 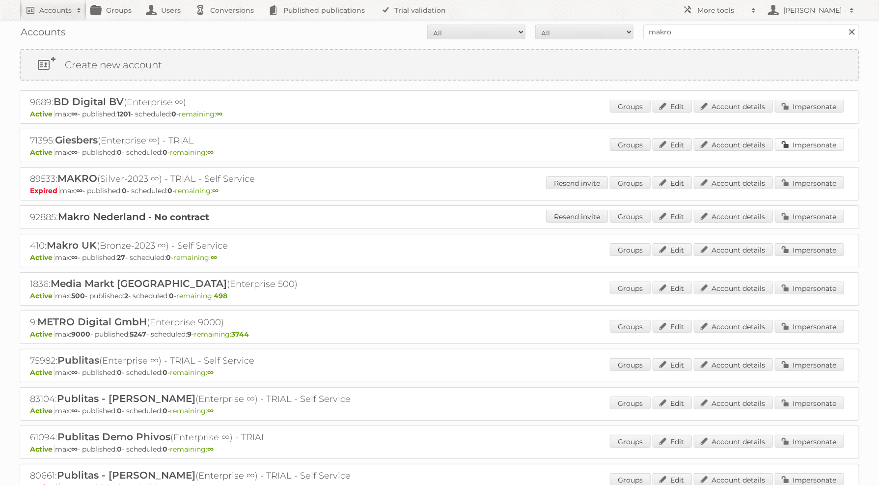 I want to click on span: Publitas, so click(x=78, y=360).